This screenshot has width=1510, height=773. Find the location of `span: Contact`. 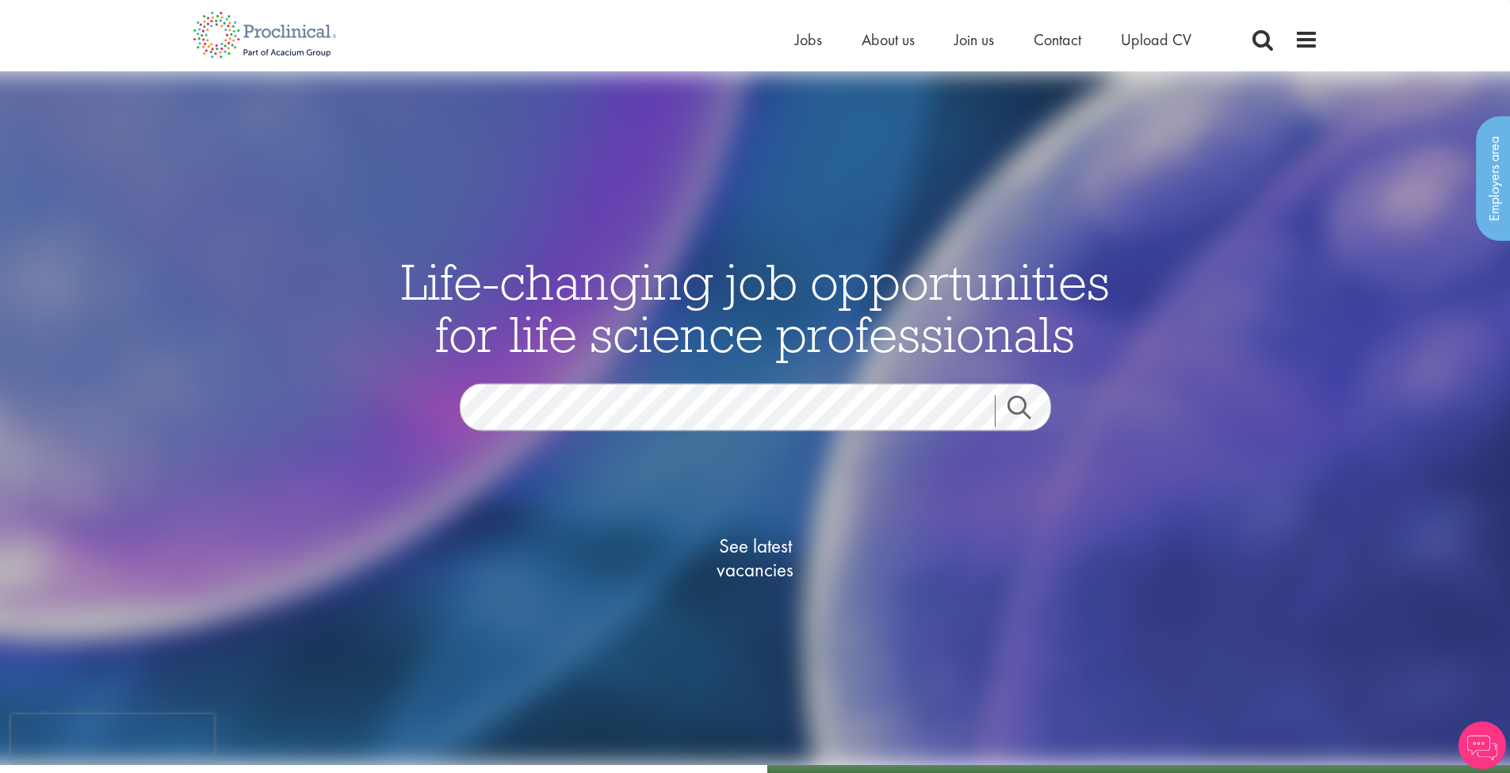

span: Contact is located at coordinates (1057, 40).